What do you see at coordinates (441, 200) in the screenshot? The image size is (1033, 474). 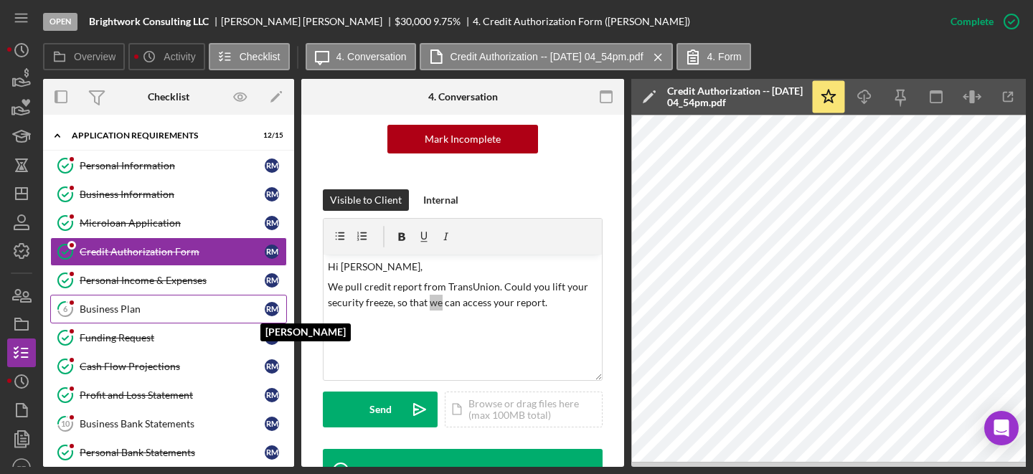 I see `button: Internal` at bounding box center [441, 200].